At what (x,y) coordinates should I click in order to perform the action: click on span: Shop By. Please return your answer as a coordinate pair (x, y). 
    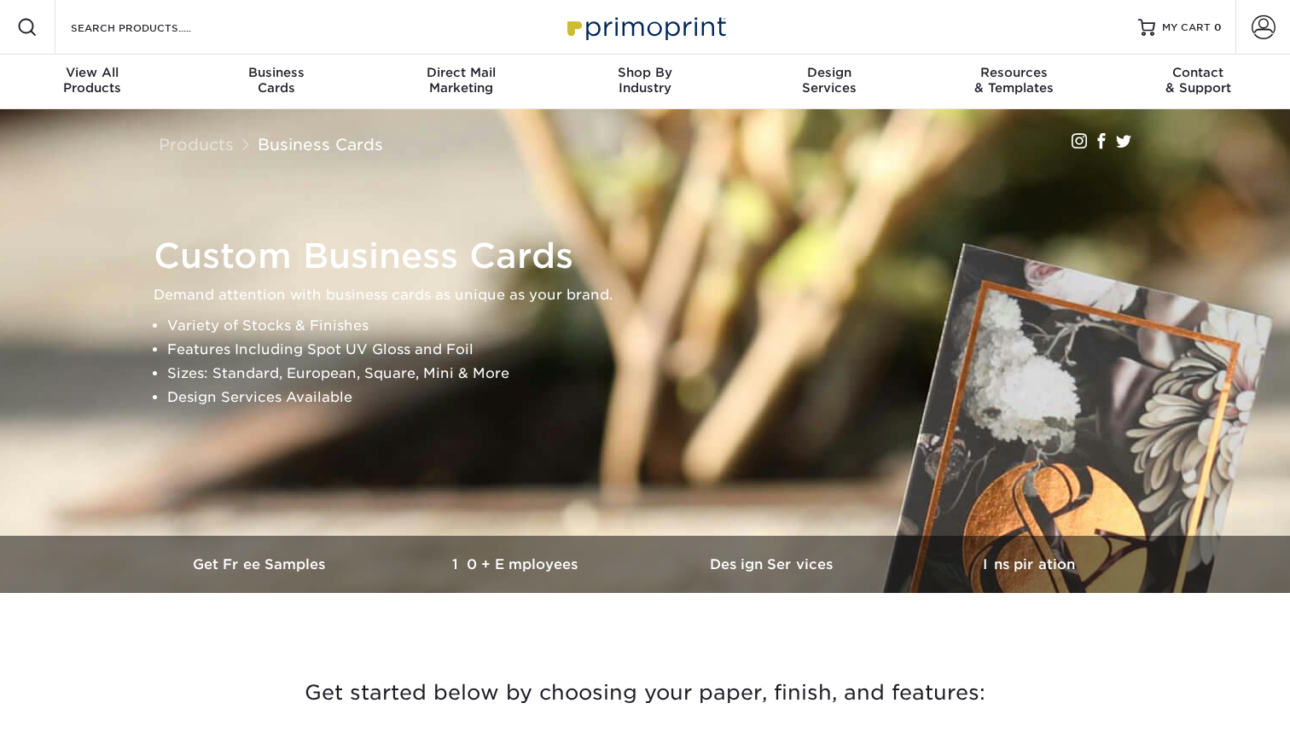
    Looking at the image, I should click on (645, 73).